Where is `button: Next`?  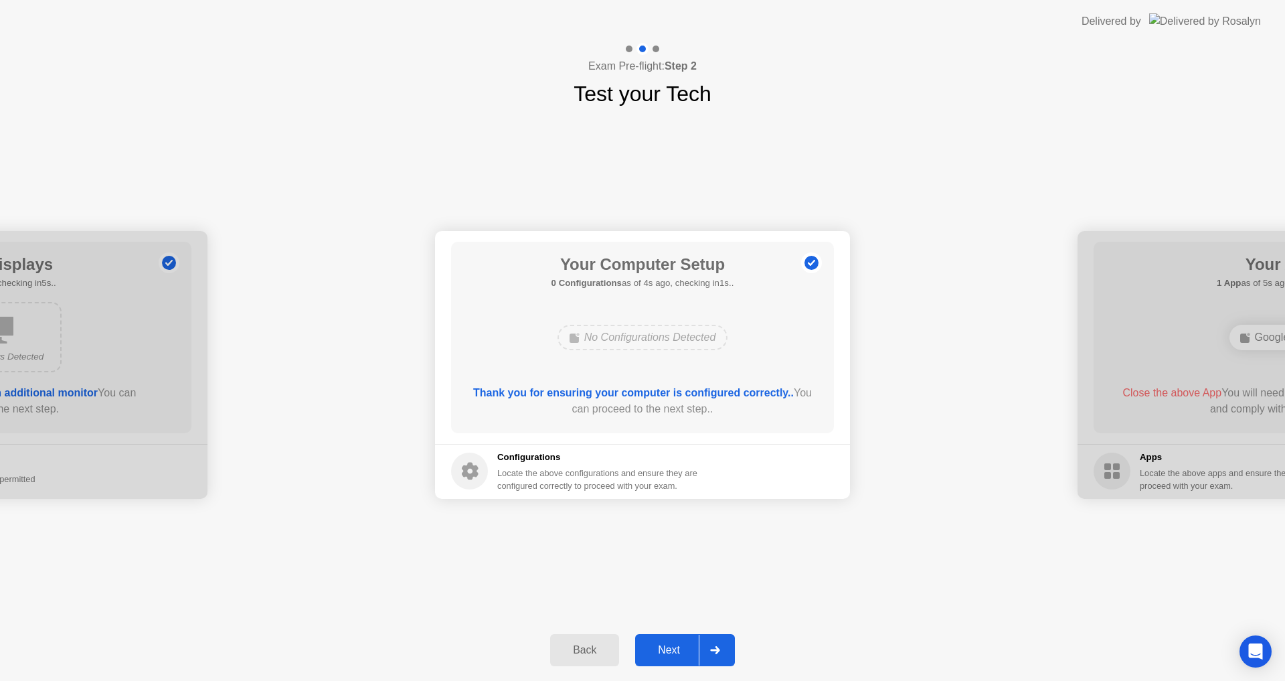
button: Next is located at coordinates (685, 650).